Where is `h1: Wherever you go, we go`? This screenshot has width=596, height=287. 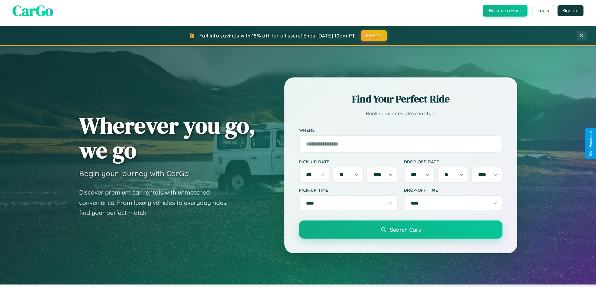
h1: Wherever you go, we go is located at coordinates (167, 138).